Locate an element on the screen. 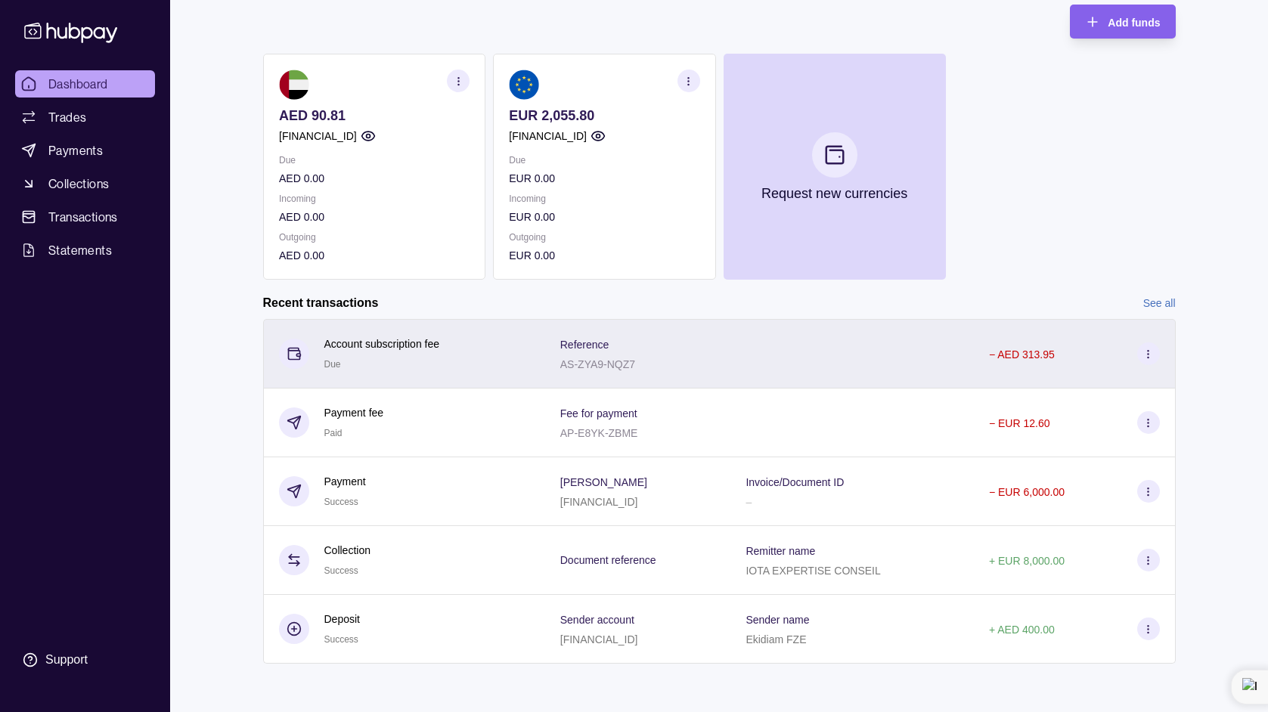  p: Reference is located at coordinates (584, 345).